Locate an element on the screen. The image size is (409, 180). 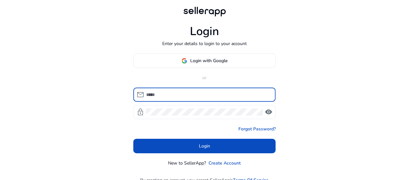
button: Login is located at coordinates (204, 146).